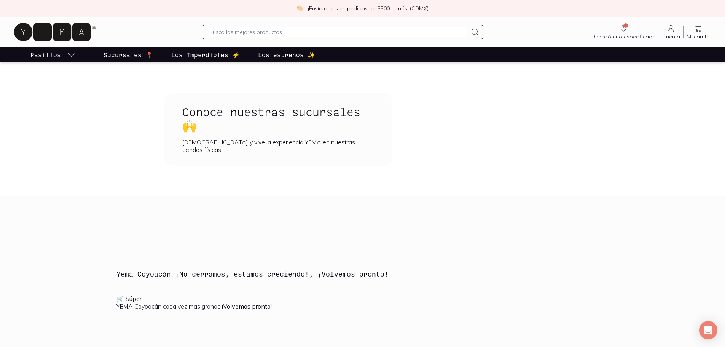 The image size is (725, 347). Describe the element at coordinates (53, 55) in the screenshot. I see `a: pasillo-todos-link` at that location.